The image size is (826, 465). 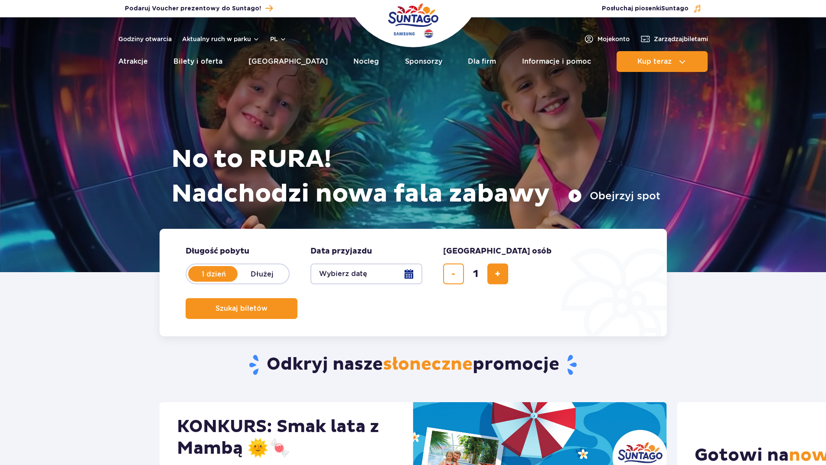 I want to click on a: Mojekonto, so click(x=607, y=39).